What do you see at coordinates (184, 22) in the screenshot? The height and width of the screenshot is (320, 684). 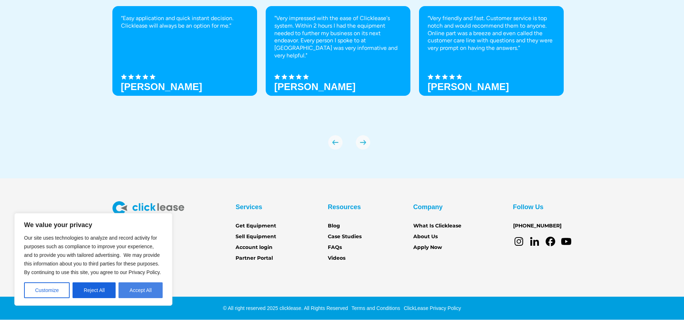 I see `p: “Easy application and quick instant decision. Clicklease will always be an option for me.”` at bounding box center [184, 22].